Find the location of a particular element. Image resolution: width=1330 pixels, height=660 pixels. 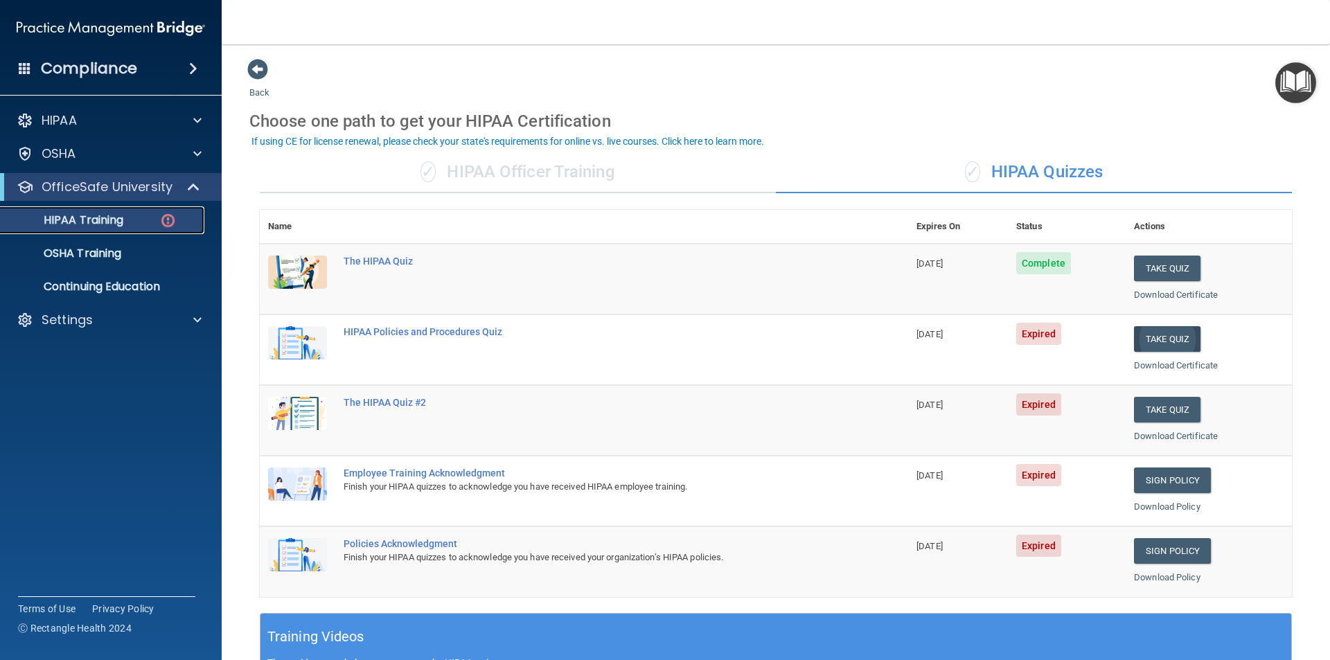

div: Choose one path to get your HIPAA Certification is located at coordinates (776, 121).